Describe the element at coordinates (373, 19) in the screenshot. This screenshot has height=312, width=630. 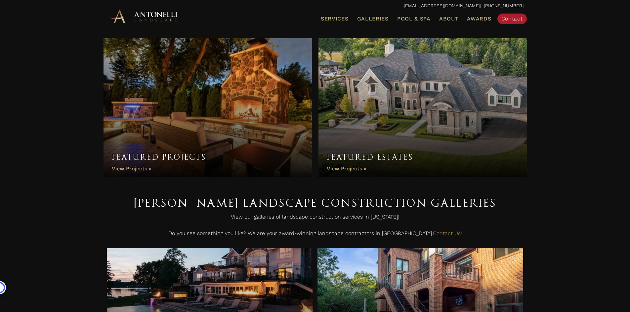
I see `a: Galleries` at that location.